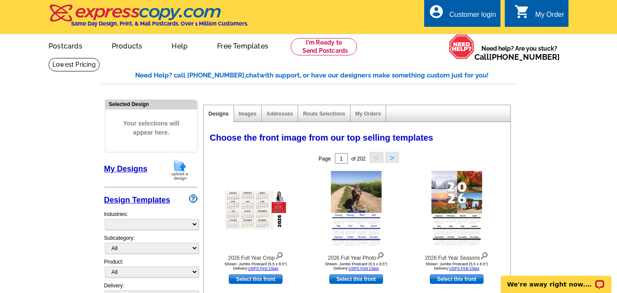 Image resolution: width=617 pixels, height=293 pixels. I want to click on a: Same Day Design, Print, & Mail Postcards. Over 1 Million Customers., so click(148, 19).